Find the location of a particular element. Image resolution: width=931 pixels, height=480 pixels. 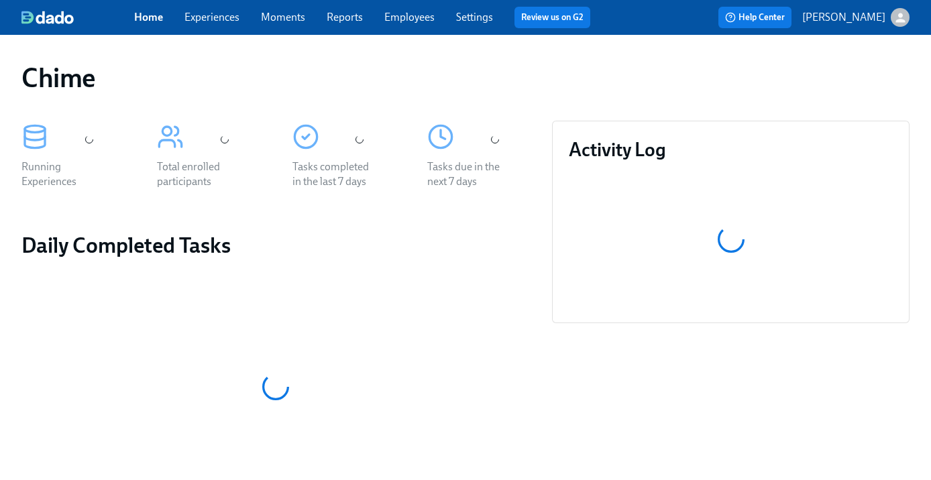

a: Review us on G2 is located at coordinates (552, 17).